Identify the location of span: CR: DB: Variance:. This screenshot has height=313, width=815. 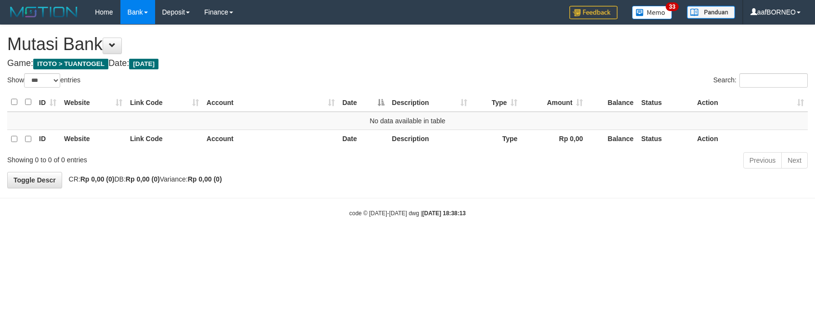
(143, 179).